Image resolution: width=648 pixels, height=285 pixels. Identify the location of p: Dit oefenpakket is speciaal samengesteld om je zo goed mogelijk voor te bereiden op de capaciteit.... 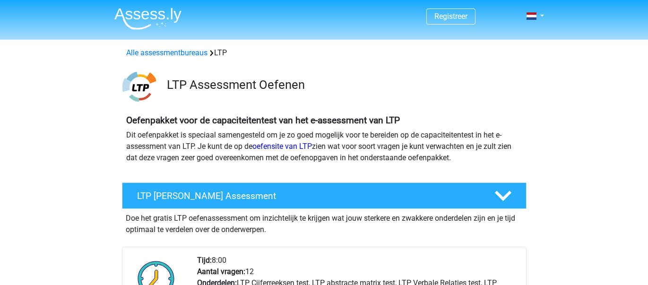
(324, 147).